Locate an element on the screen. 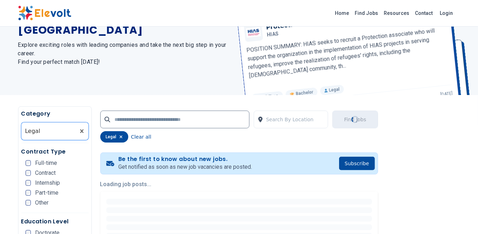 This screenshot has width=478, height=234. input: Full-time is located at coordinates (28, 163).